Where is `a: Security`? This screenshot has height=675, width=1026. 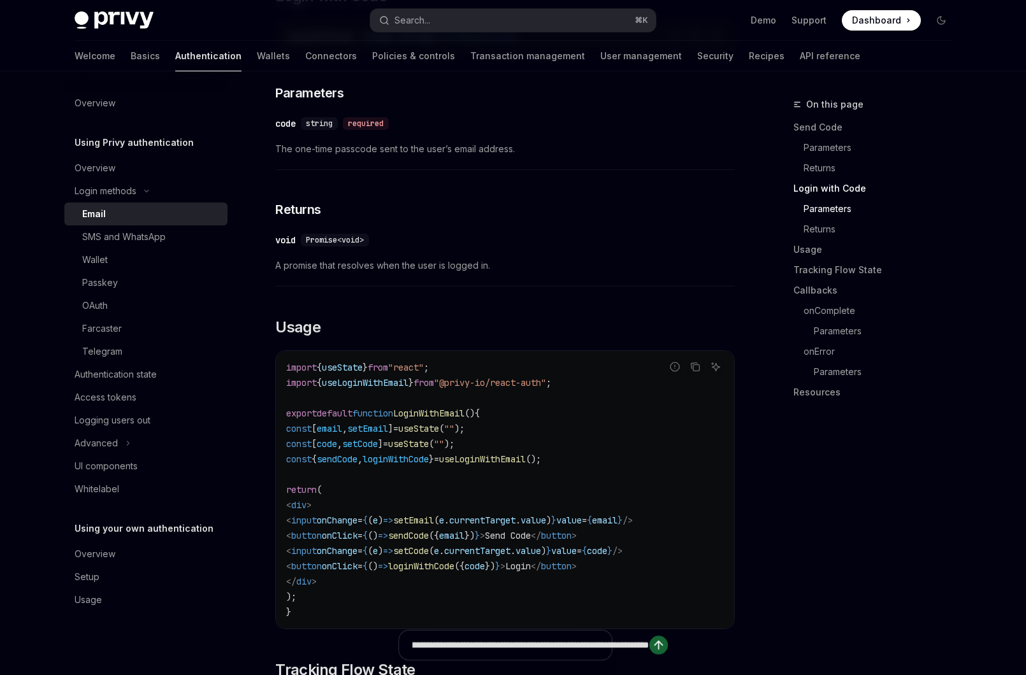
a: Security is located at coordinates (715, 56).